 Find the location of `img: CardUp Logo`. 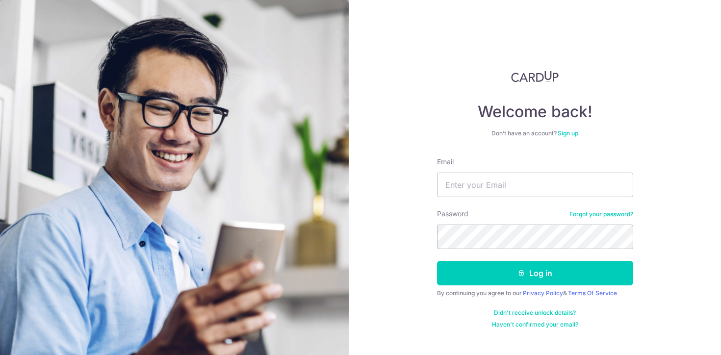

img: CardUp Logo is located at coordinates (535, 77).